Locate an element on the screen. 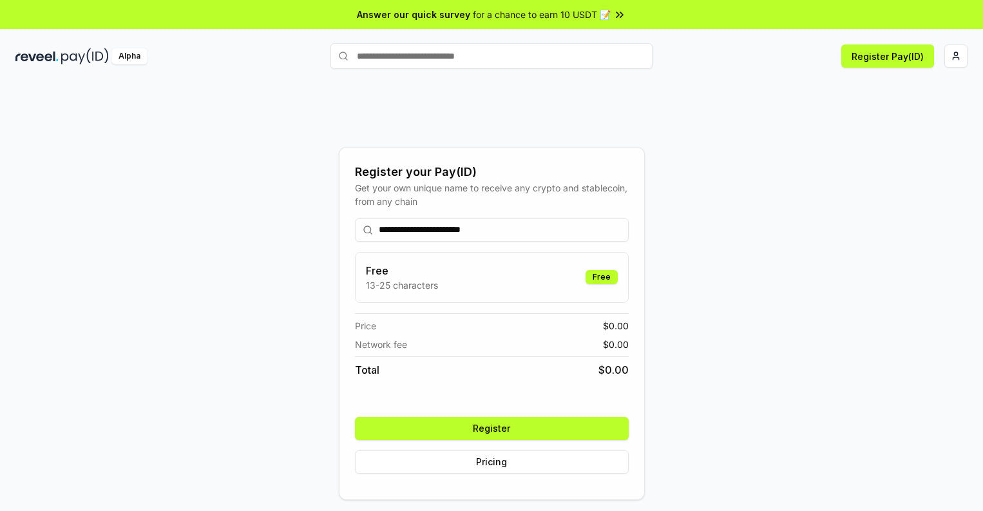  span: for a chance to earn 10 USDT 📝 is located at coordinates (542, 14).